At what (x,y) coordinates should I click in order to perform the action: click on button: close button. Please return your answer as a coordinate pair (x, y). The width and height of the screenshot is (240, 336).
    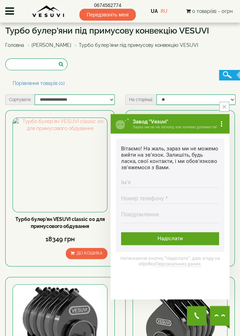
    Looking at the image, I should click on (224, 107).